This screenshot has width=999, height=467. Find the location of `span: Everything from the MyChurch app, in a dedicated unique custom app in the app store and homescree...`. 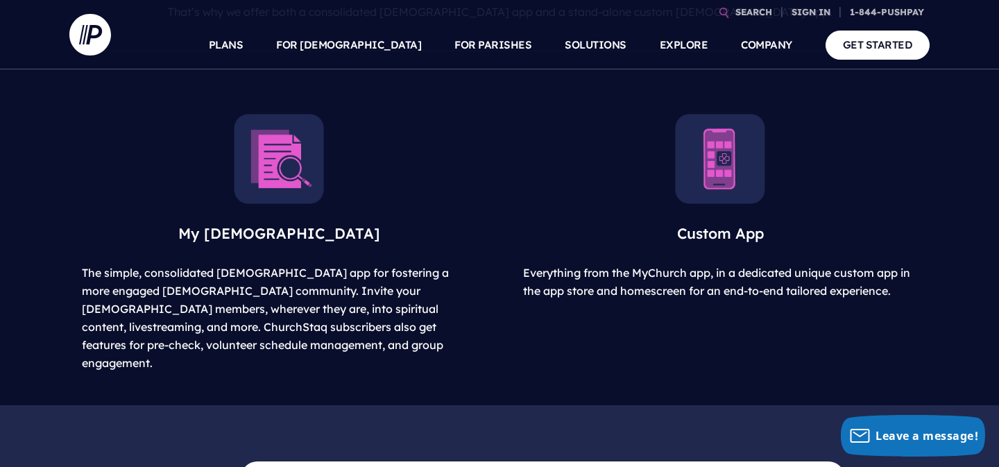

span: Everything from the MyChurch app, in a dedicated unique custom app in the app store and homescree... is located at coordinates (717, 282).